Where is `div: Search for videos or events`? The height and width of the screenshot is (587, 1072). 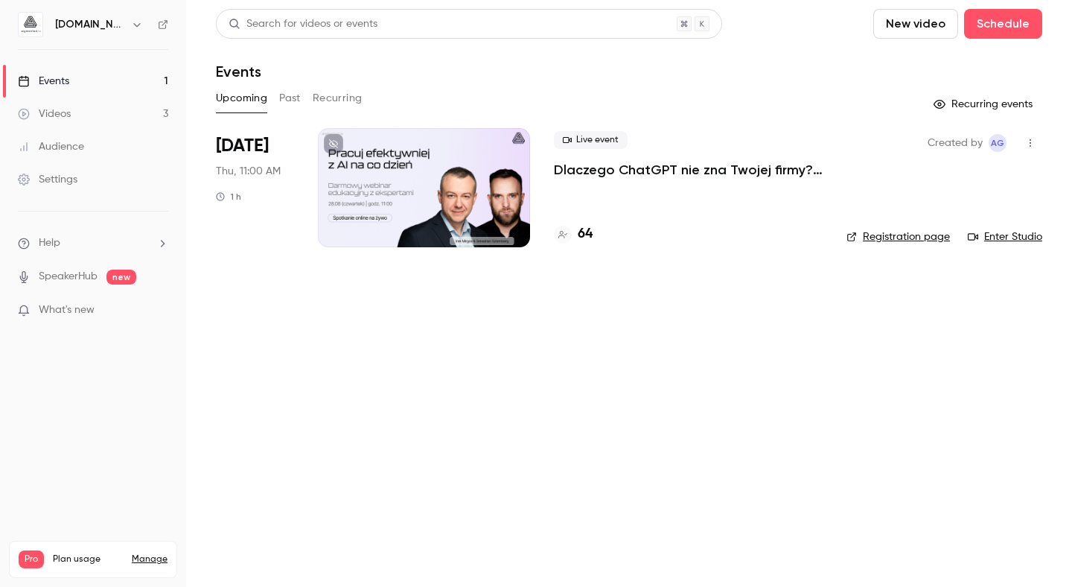
div: Search for videos or events is located at coordinates (303, 24).